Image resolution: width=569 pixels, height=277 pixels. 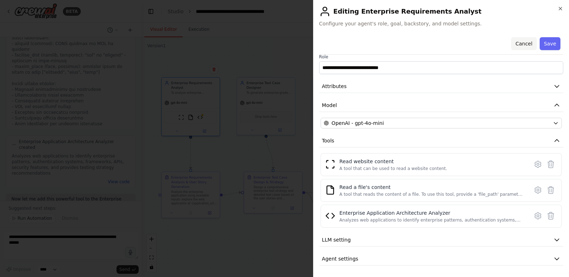 I want to click on div: Enterprise Application Architecture Analyzer, so click(x=432, y=213).